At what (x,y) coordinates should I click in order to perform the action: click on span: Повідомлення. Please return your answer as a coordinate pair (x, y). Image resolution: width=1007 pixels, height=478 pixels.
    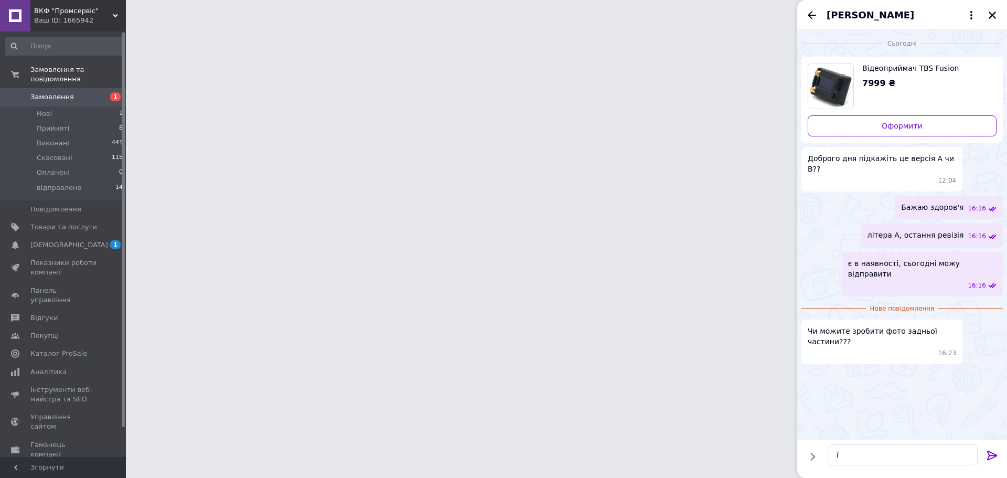
    Looking at the image, I should click on (56, 209).